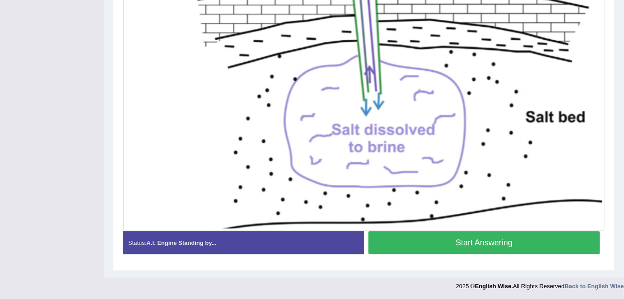 The image size is (624, 299). Describe the element at coordinates (594, 287) in the screenshot. I see `a: Back to English Wise` at that location.